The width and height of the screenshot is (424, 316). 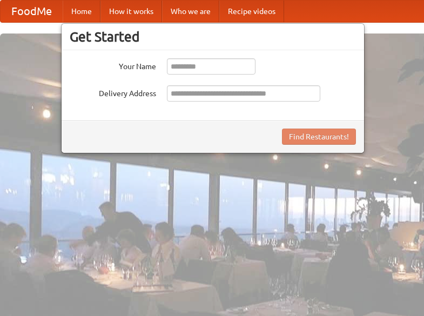 What do you see at coordinates (191, 11) in the screenshot?
I see `a: Who we are` at bounding box center [191, 11].